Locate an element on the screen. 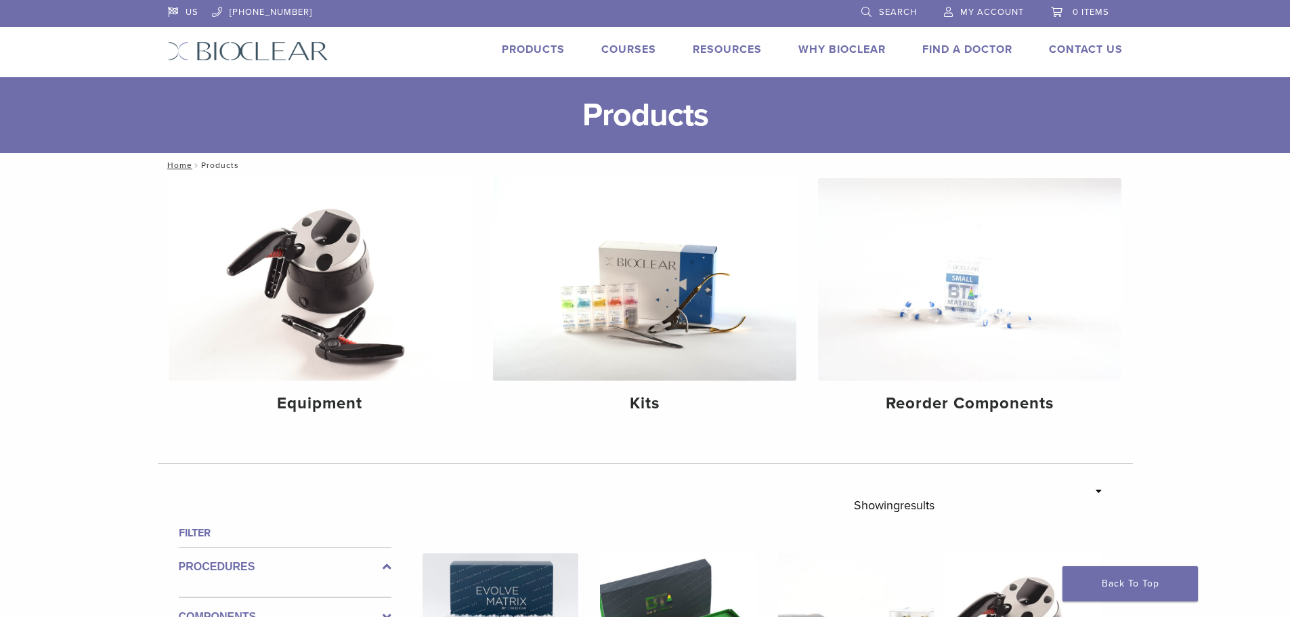  h4: Reorder Components is located at coordinates (969, 403).